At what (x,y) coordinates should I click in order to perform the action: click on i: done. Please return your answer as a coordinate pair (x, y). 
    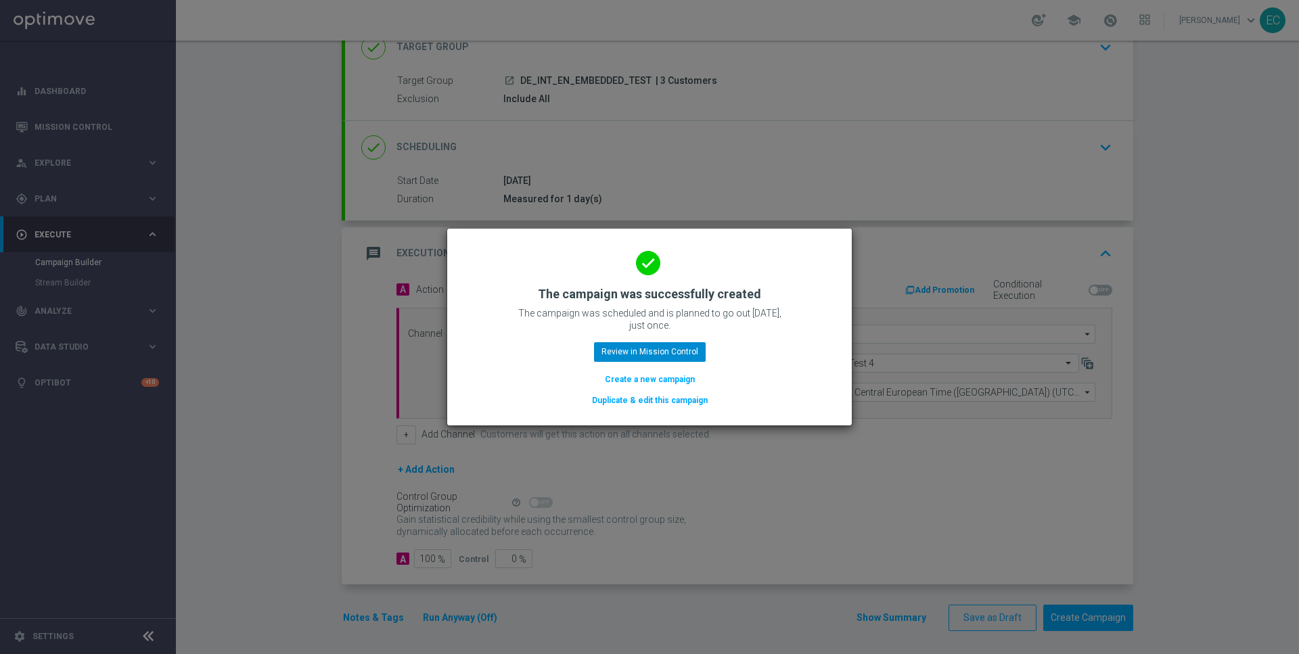
    Looking at the image, I should click on (648, 263).